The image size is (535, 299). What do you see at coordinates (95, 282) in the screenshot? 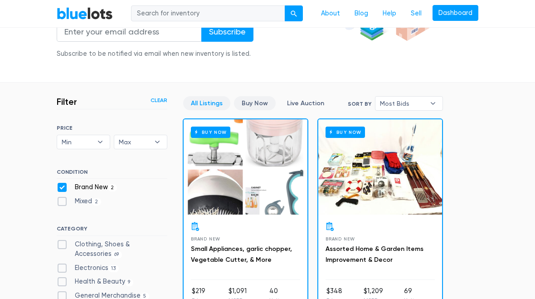
I see `label: Health & Beauty` at bounding box center [95, 282].